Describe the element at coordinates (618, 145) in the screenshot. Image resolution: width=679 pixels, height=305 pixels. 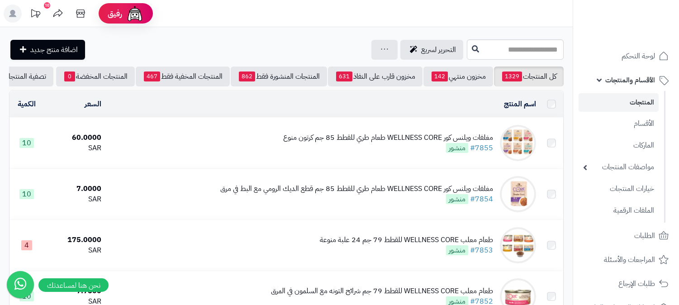
I see `a: الماركات` at that location.